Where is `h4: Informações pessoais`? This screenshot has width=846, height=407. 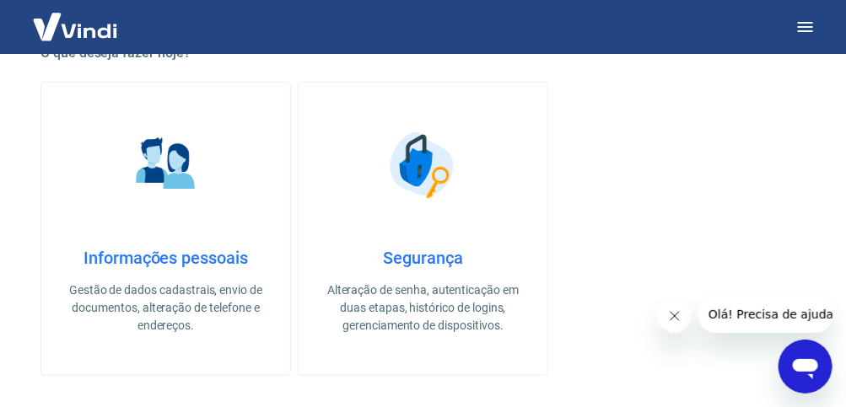 h4: Informações pessoais is located at coordinates (165, 258).